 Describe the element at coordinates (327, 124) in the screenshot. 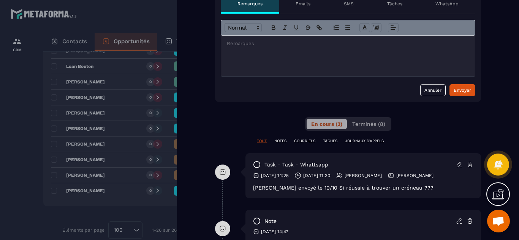

I see `span: En cours (3)` at that location.